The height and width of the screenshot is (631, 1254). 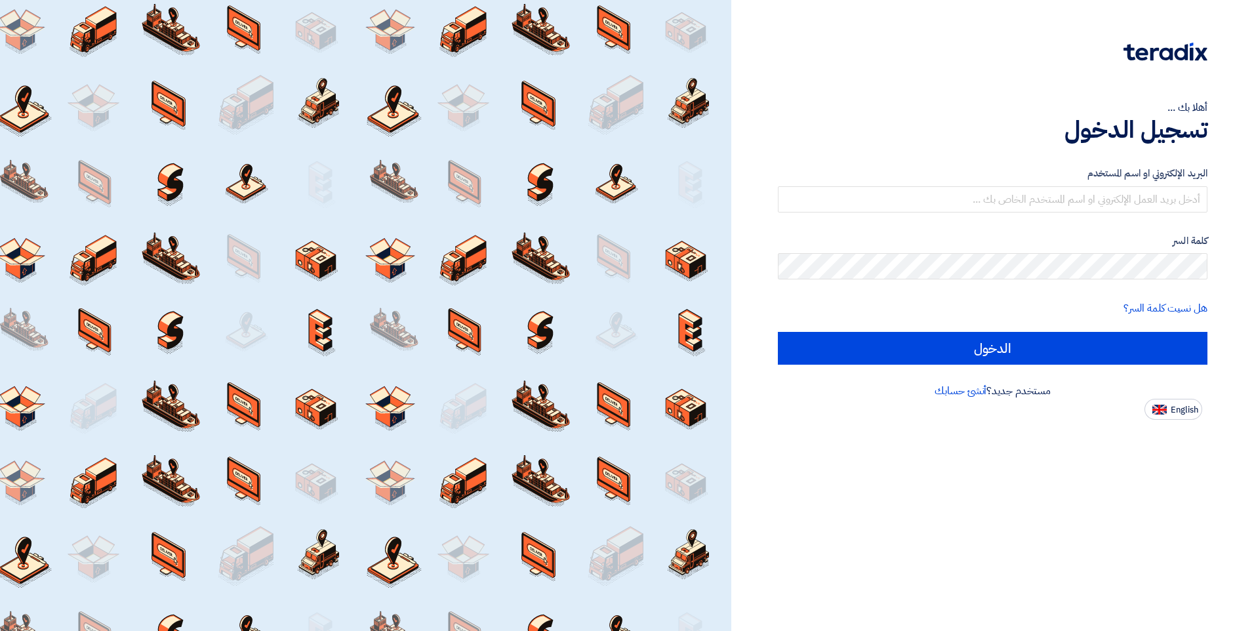 I want to click on input: الدخول, so click(x=993, y=348).